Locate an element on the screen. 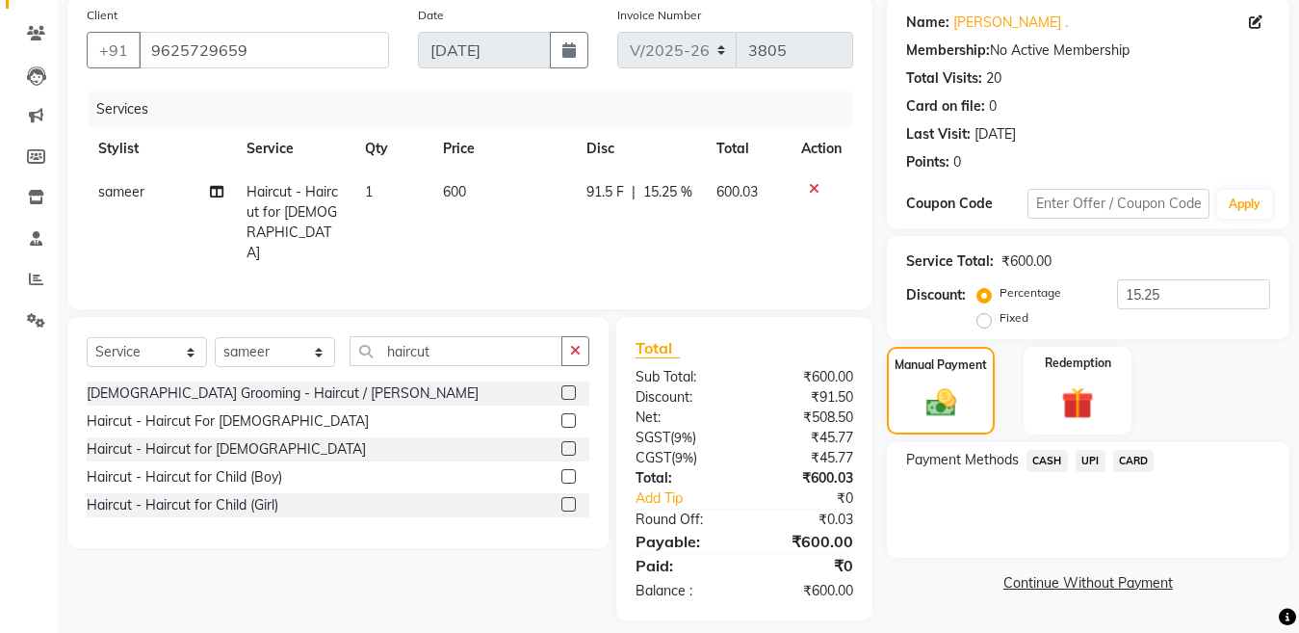 The width and height of the screenshot is (1299, 633). th: Total is located at coordinates (747, 148).